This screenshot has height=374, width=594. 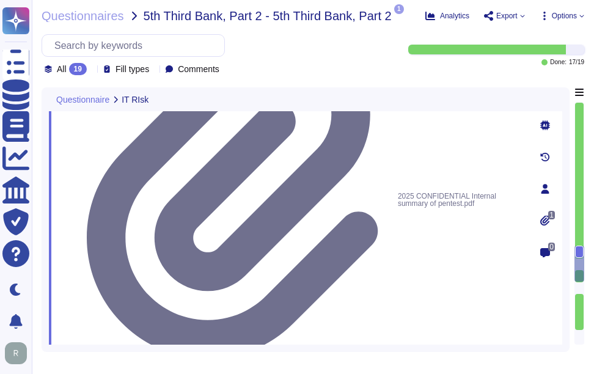 What do you see at coordinates (83, 100) in the screenshot?
I see `span: Questionnaire` at bounding box center [83, 100].